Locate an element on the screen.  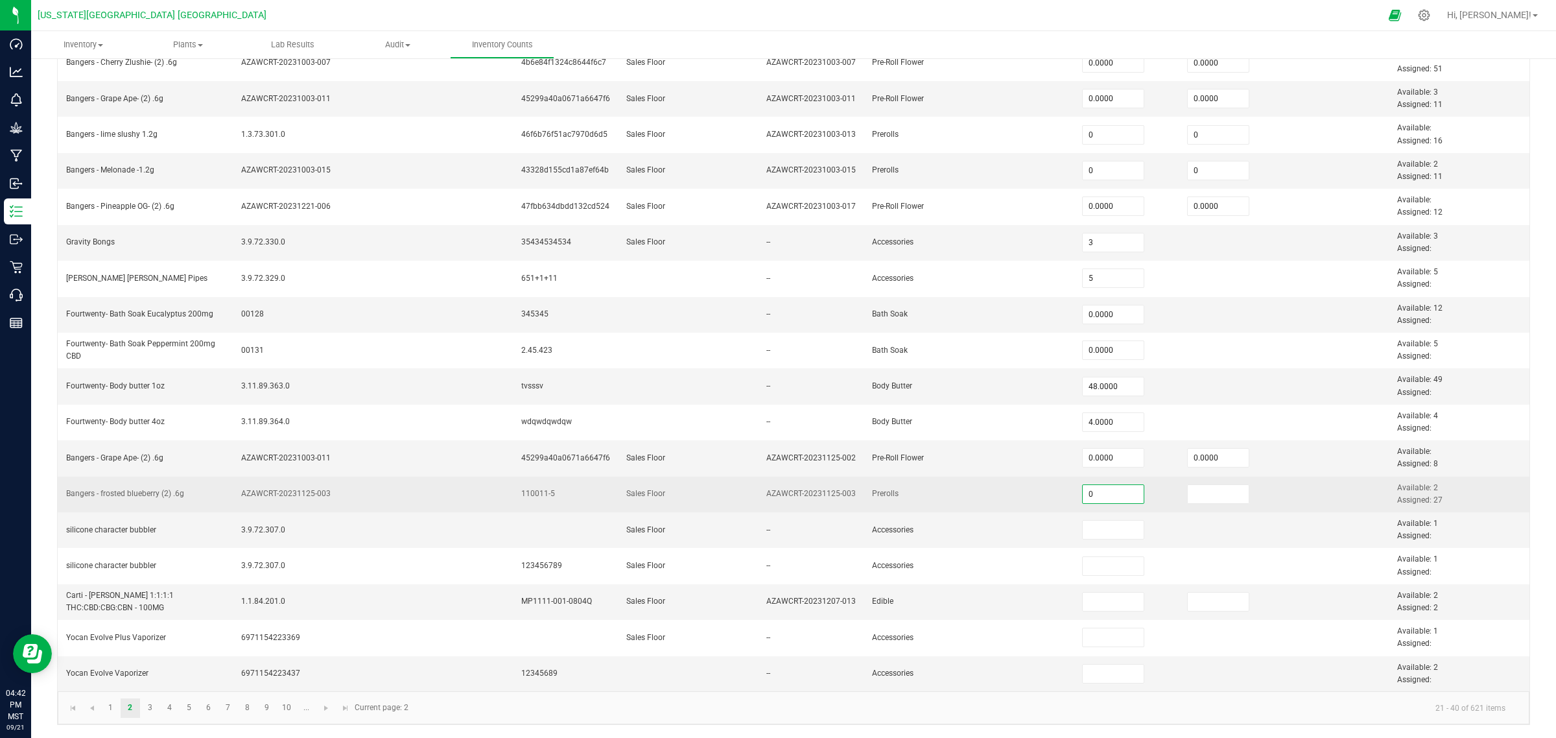
span: silicone character bubbler is located at coordinates (111, 530).